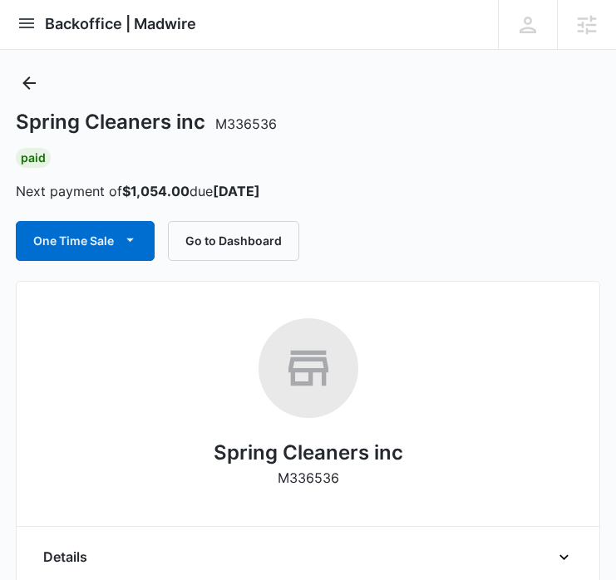 The height and width of the screenshot is (580, 616). I want to click on p: Next payment of due, so click(138, 191).